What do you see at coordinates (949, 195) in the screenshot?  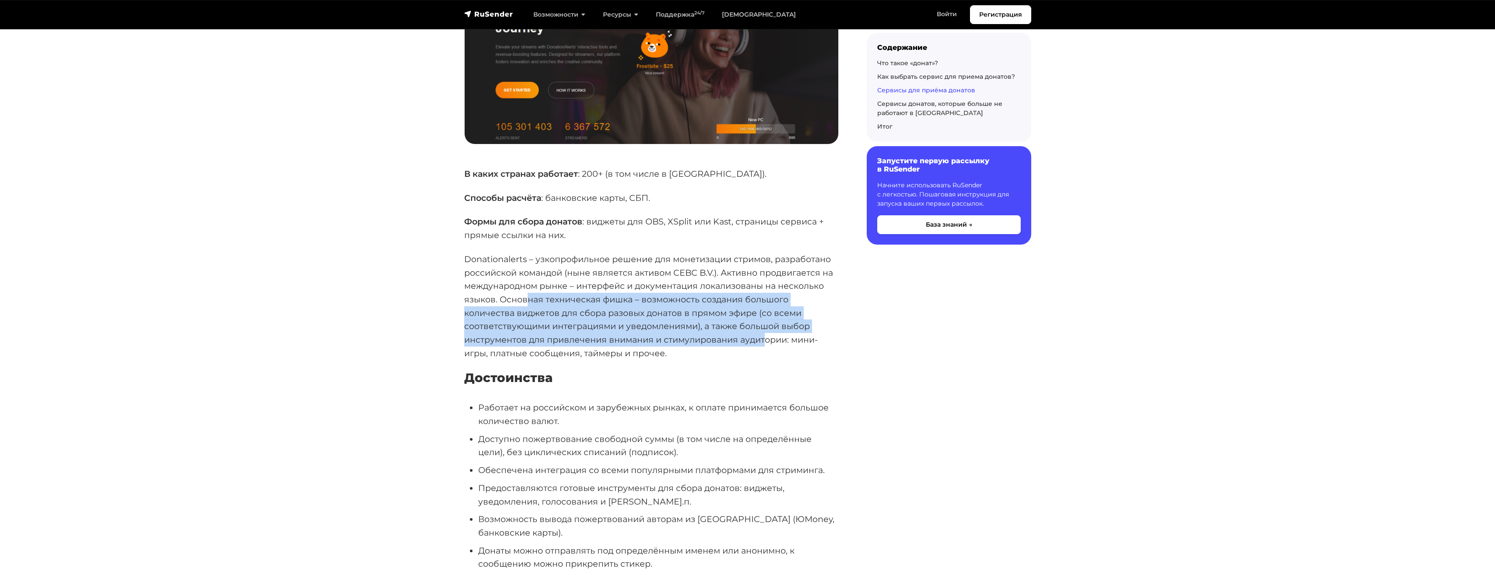 I see `a: Запустите первую рассылку в RuSender Начните использовать RuSender с легкостью. Пошаговая инструк...` at bounding box center [949, 195].